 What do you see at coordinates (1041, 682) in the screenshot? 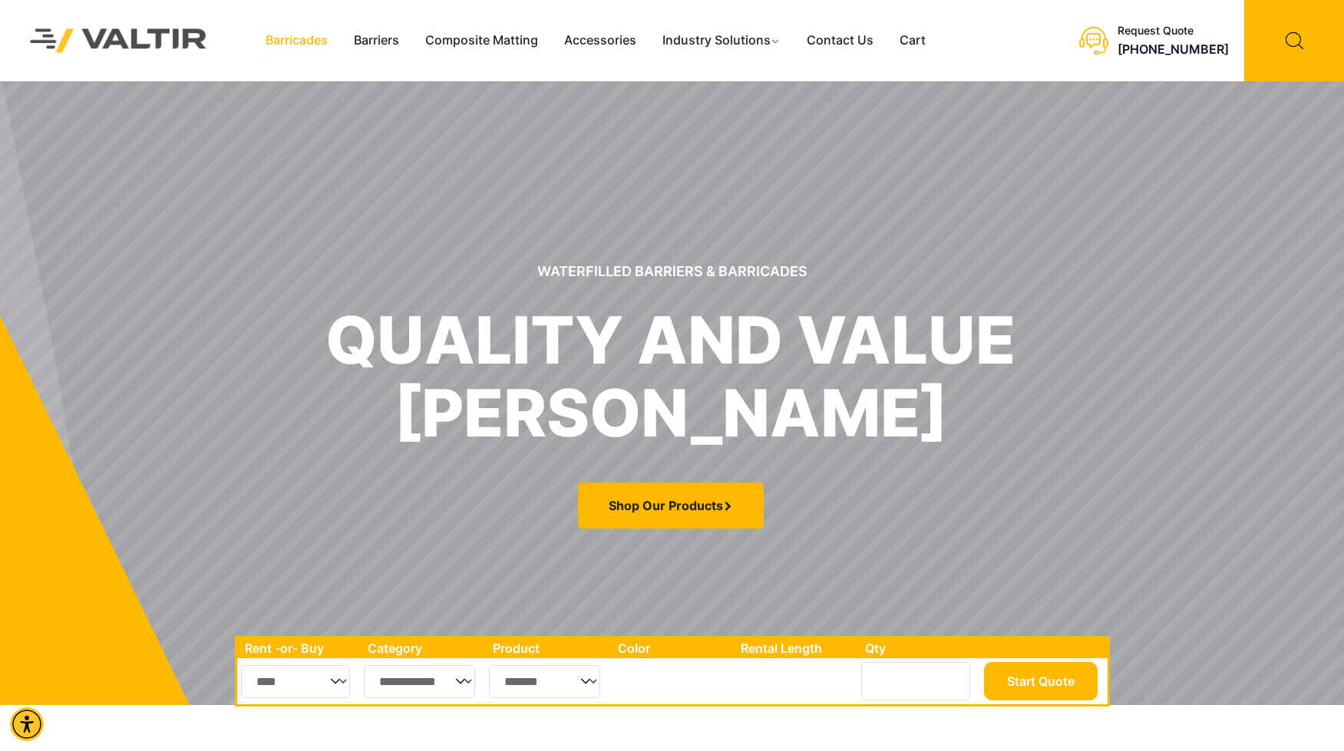
I see `button: Start Quote` at bounding box center [1041, 682].